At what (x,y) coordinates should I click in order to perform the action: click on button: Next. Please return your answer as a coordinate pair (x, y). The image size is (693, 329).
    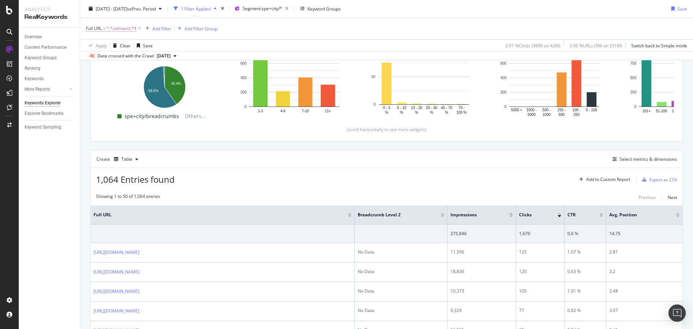
    Looking at the image, I should click on (672, 197).